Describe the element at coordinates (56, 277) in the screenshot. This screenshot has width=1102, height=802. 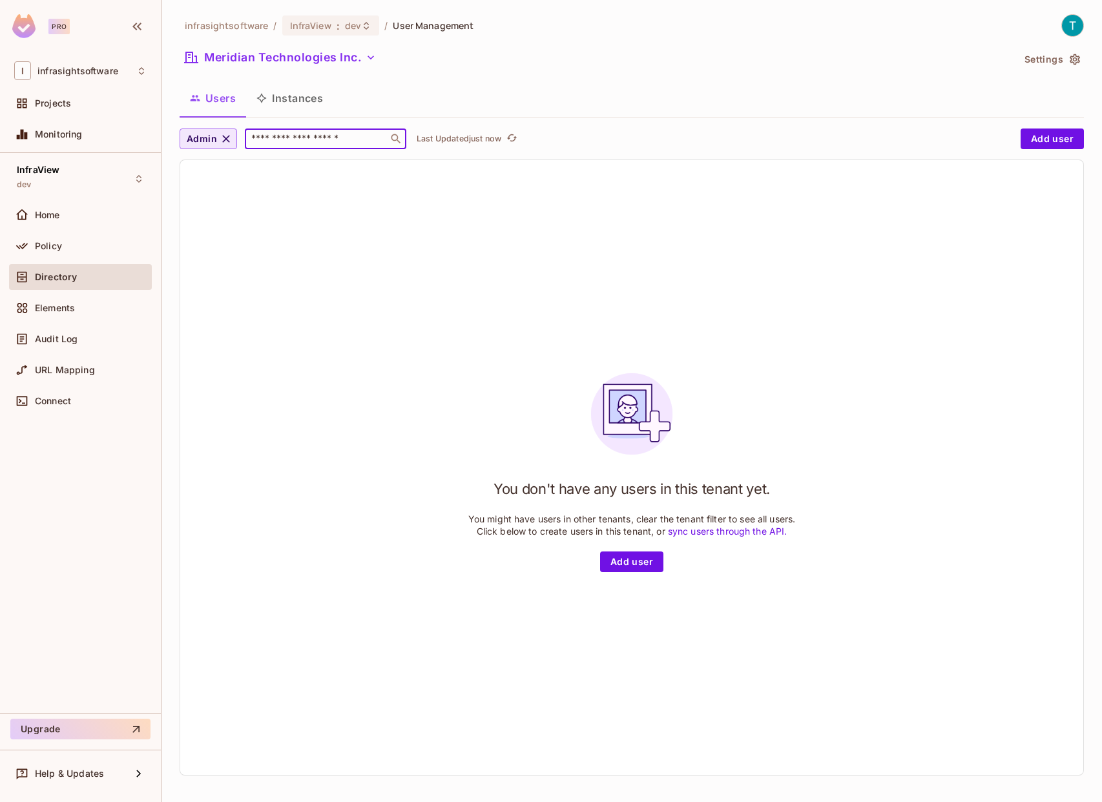
I see `span: Directory` at that location.